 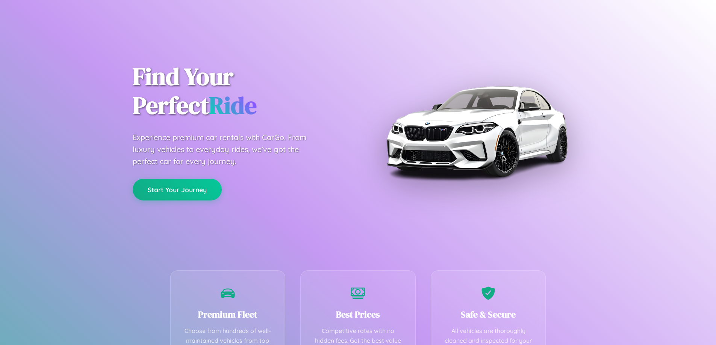 What do you see at coordinates (477, 132) in the screenshot?
I see `img: Premium BMW car rental vehicle` at bounding box center [477, 132].